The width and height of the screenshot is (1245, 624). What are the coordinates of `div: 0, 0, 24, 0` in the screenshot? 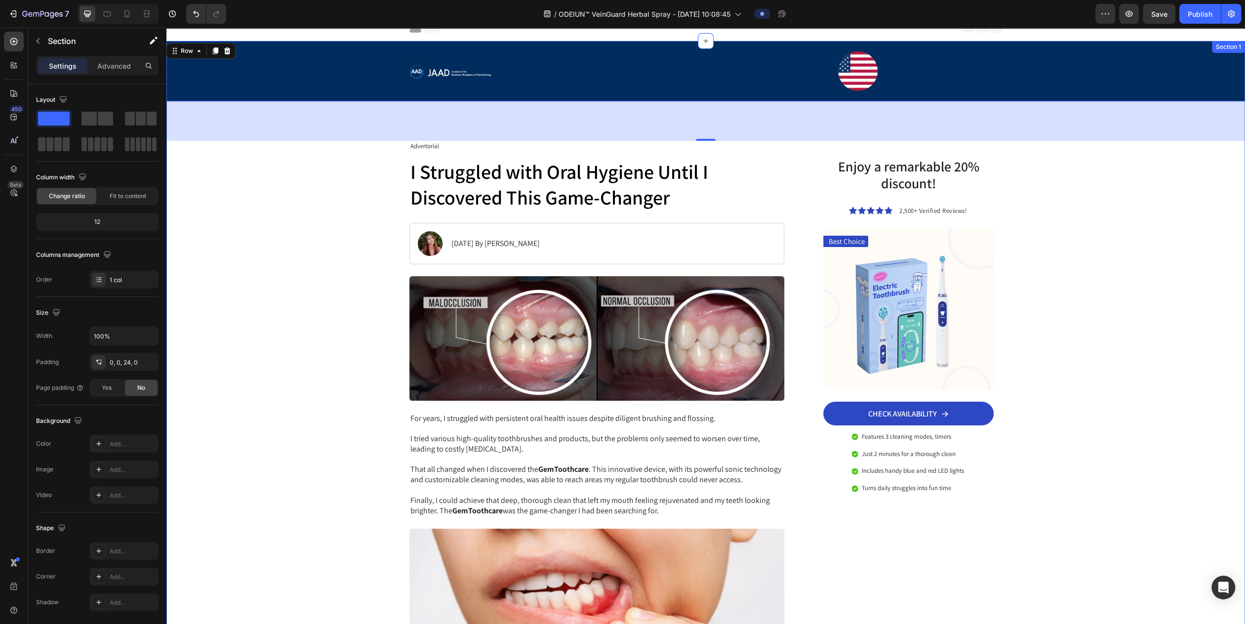 It's located at (133, 362).